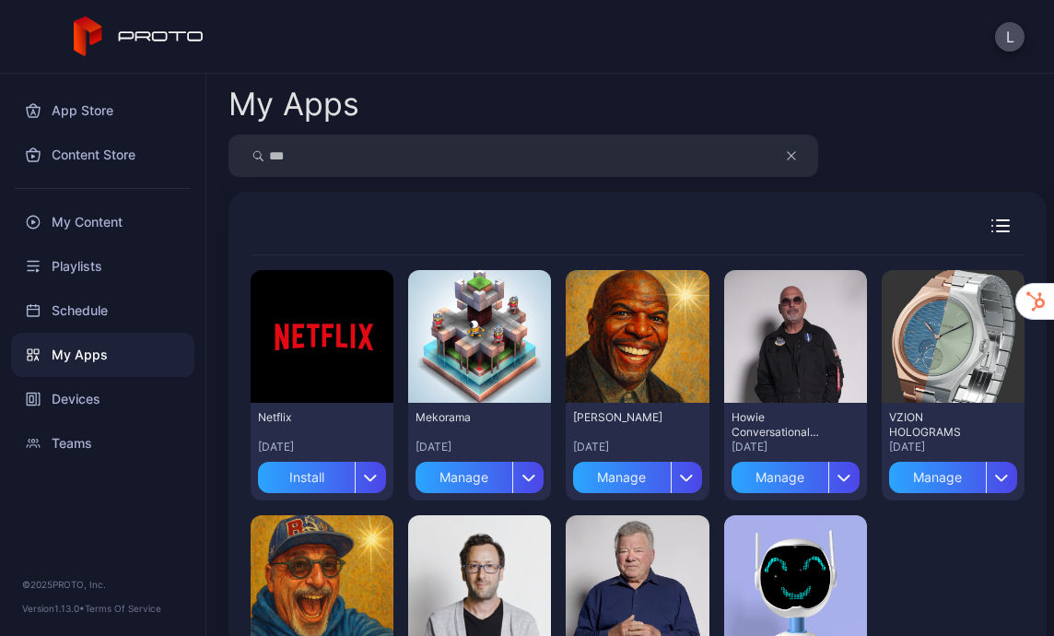 Image resolution: width=1054 pixels, height=636 pixels. What do you see at coordinates (102, 266) in the screenshot?
I see `div: Playlists` at bounding box center [102, 266].